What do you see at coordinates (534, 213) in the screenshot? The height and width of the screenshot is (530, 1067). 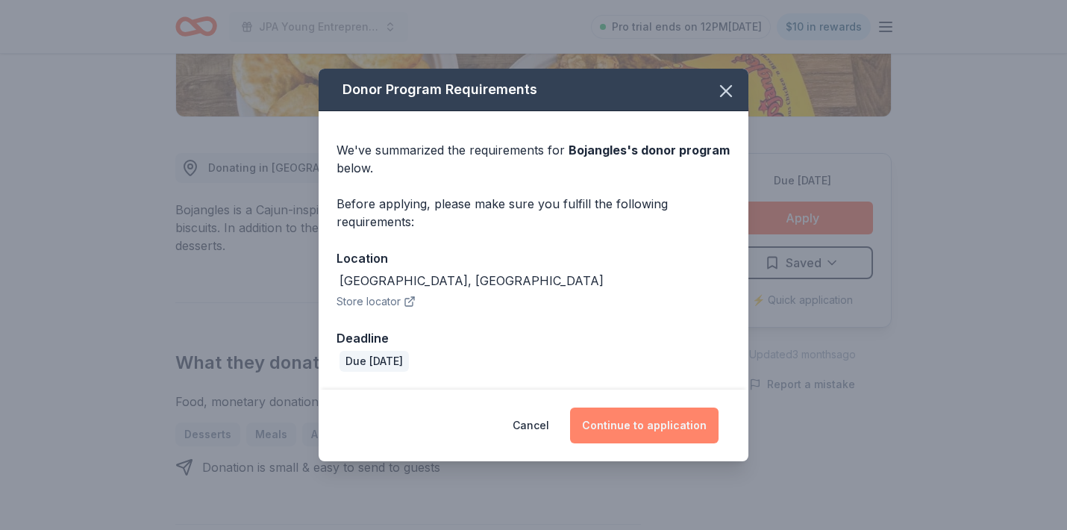 I see `div: Before applying, please make sure you fulfill the following requirements:` at bounding box center [534, 213].